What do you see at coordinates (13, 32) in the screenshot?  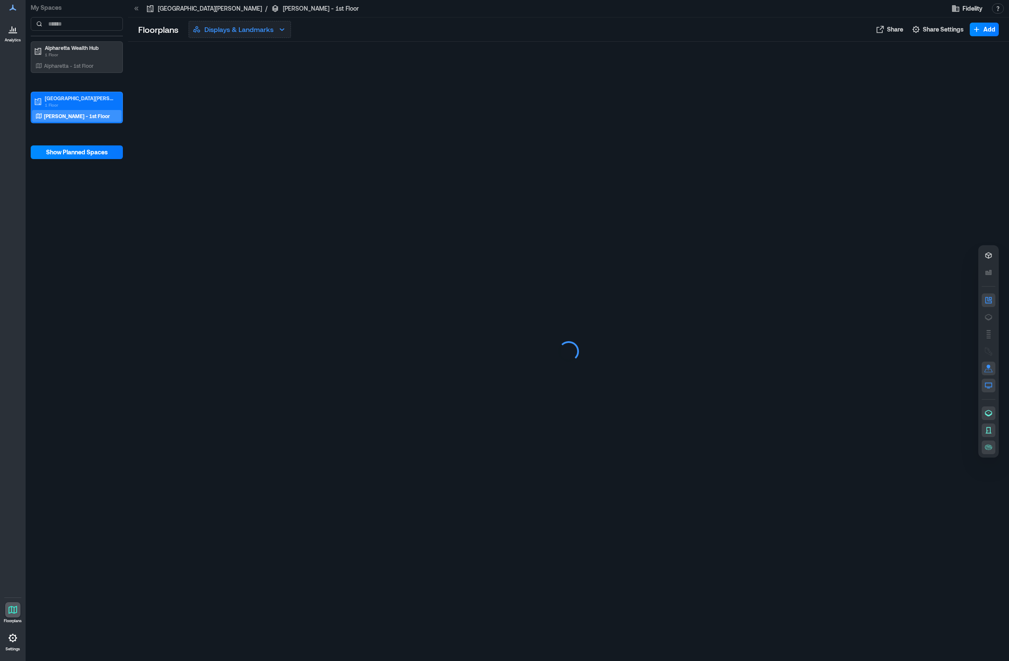 I see `a: Analytics` at bounding box center [13, 32].